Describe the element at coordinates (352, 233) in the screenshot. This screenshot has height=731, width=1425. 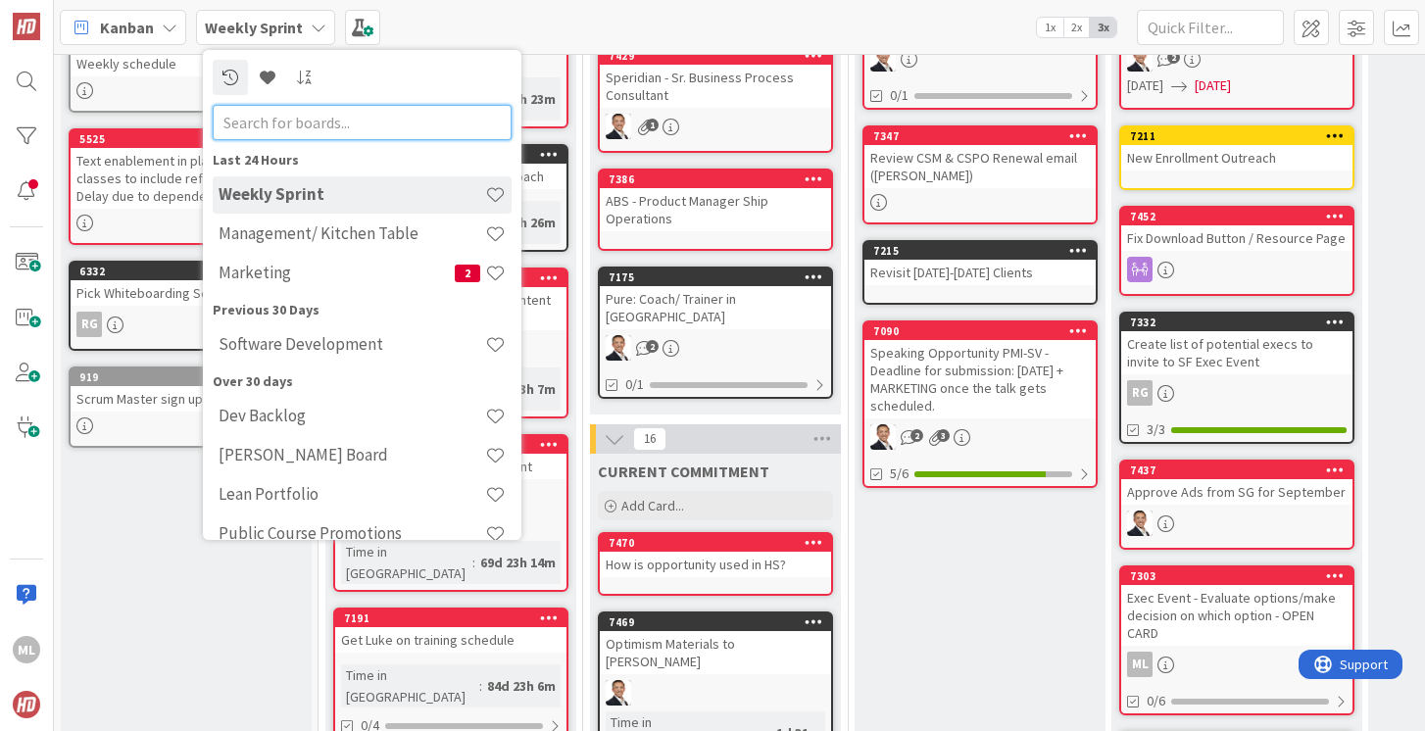
I see `h4: Management/ Kitchen Table` at that location.